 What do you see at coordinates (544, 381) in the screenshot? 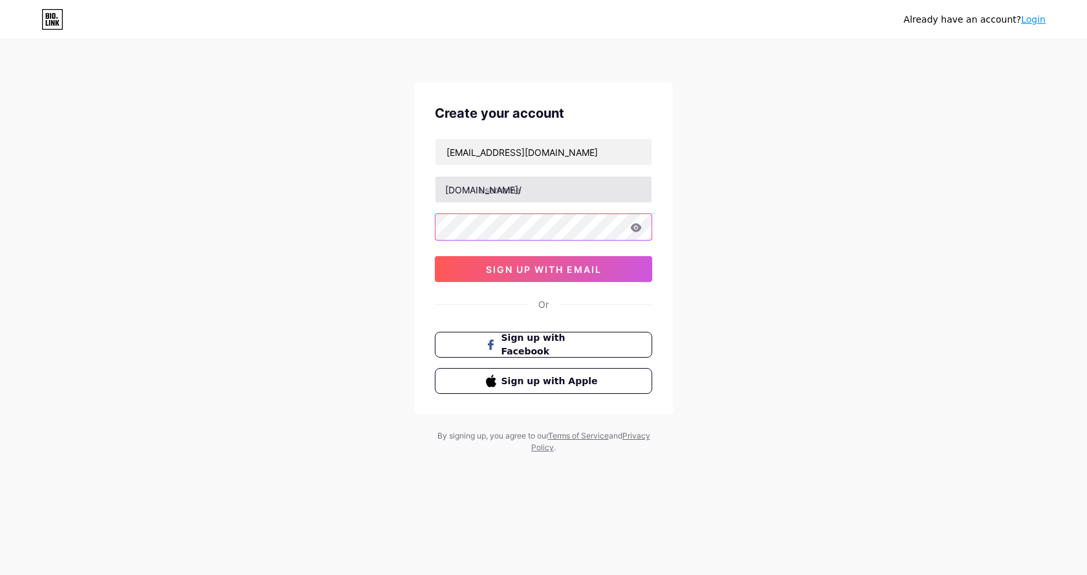
I see `button: Sign up with Apple` at bounding box center [544, 381].